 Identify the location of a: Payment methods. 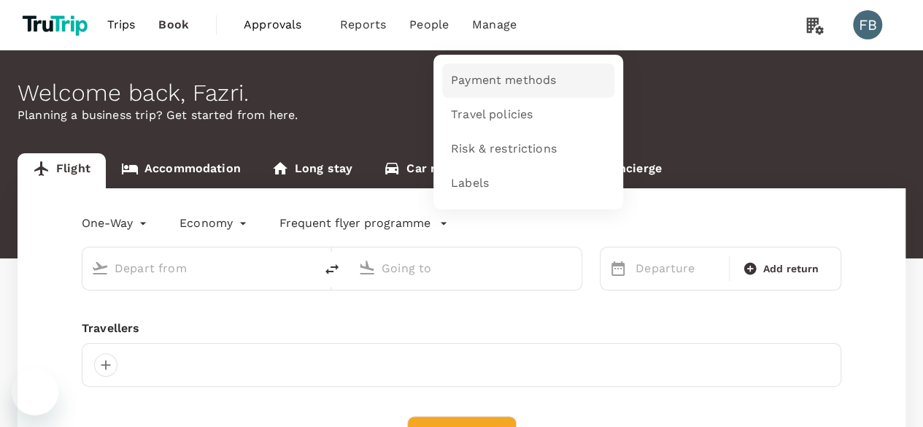
(529, 80).